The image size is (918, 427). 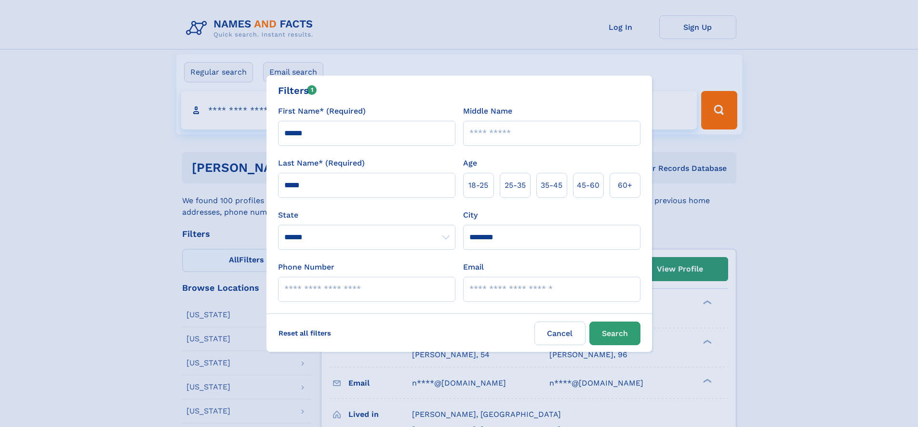 What do you see at coordinates (478, 185) in the screenshot?
I see `span: 18‑25` at bounding box center [478, 185].